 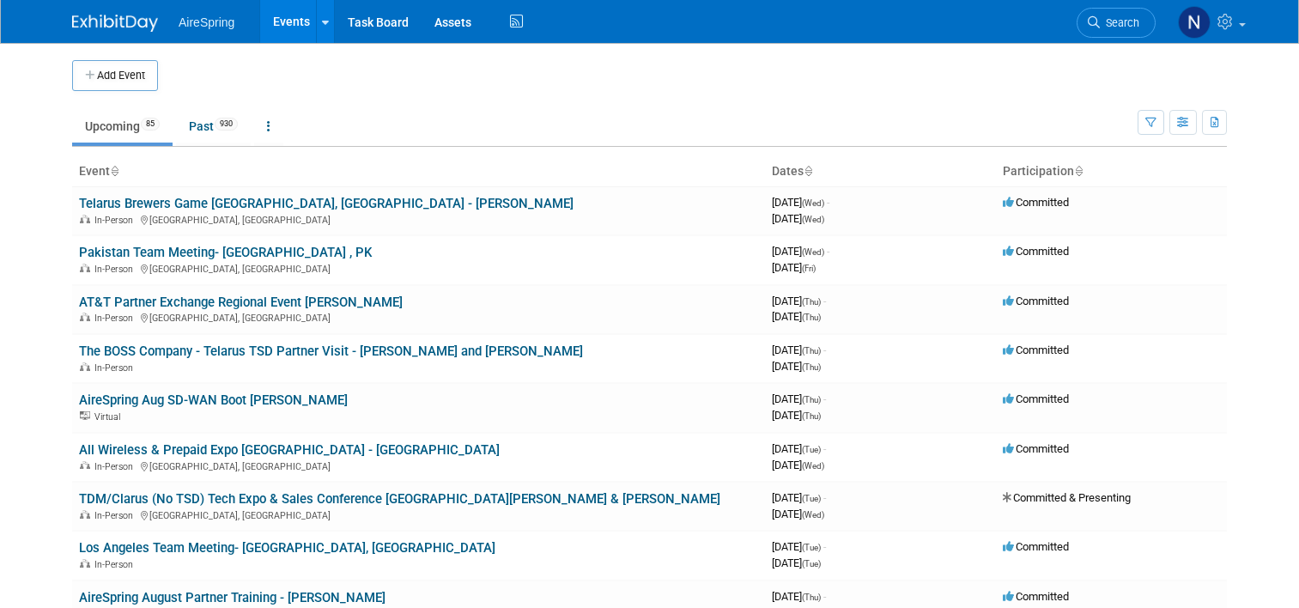 What do you see at coordinates (1119, 22) in the screenshot?
I see `span: Search` at bounding box center [1119, 22].